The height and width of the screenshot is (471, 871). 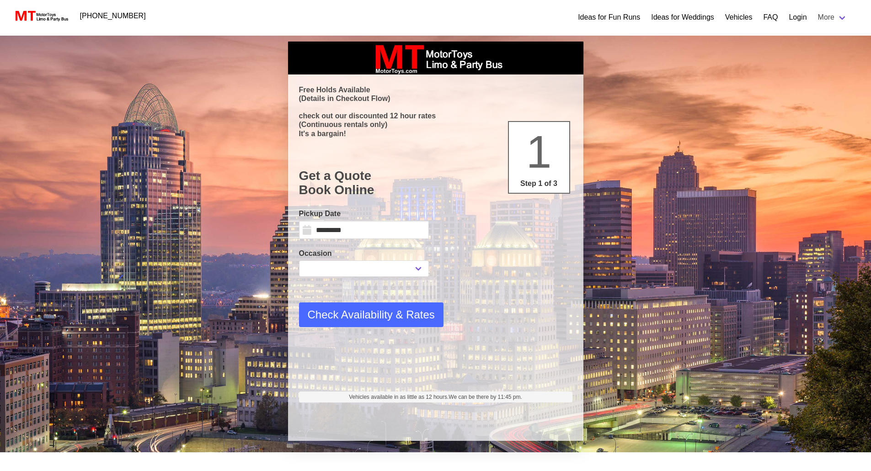 What do you see at coordinates (364, 254) in the screenshot?
I see `label: Occasion` at bounding box center [364, 254].